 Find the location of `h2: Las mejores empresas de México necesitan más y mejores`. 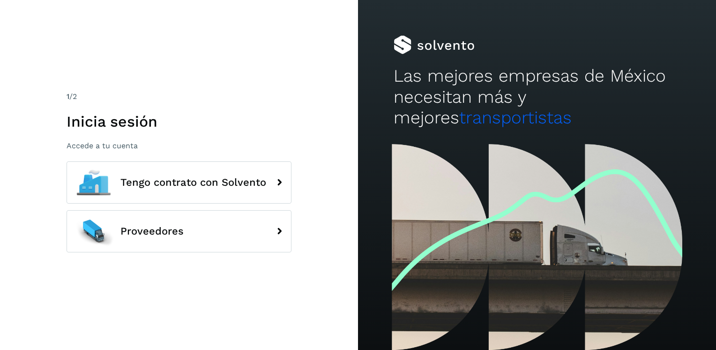

h2: Las mejores empresas de México necesitan más y mejores is located at coordinates (536, 97).